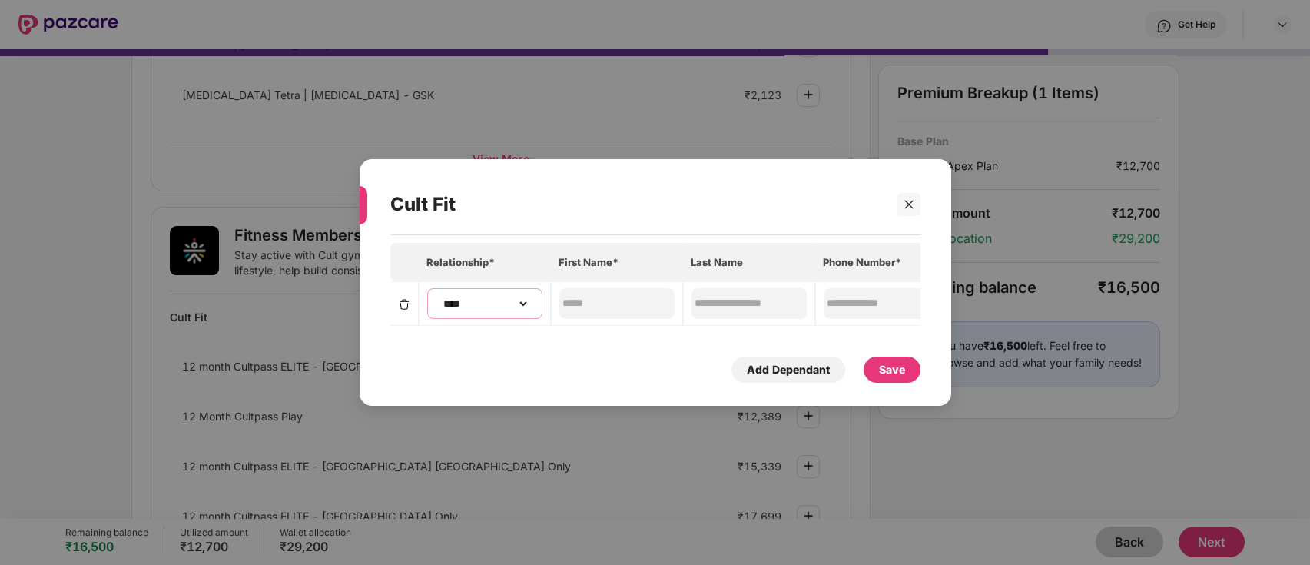 The width and height of the screenshot is (1310, 565). What do you see at coordinates (892, 370) in the screenshot?
I see `div: Save` at bounding box center [892, 370].